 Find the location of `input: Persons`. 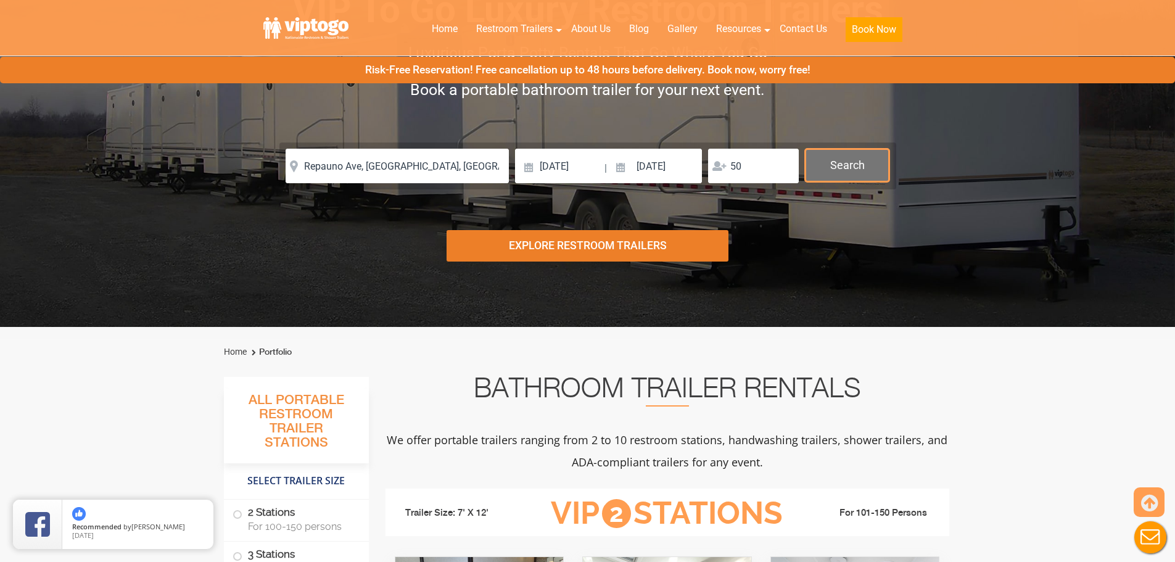

input: Persons is located at coordinates (753, 166).